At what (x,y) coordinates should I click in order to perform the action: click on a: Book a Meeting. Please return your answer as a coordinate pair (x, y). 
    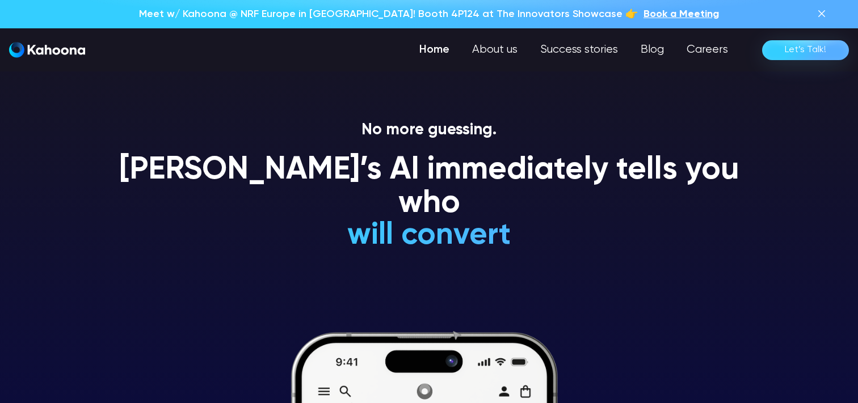
    Looking at the image, I should click on (681, 14).